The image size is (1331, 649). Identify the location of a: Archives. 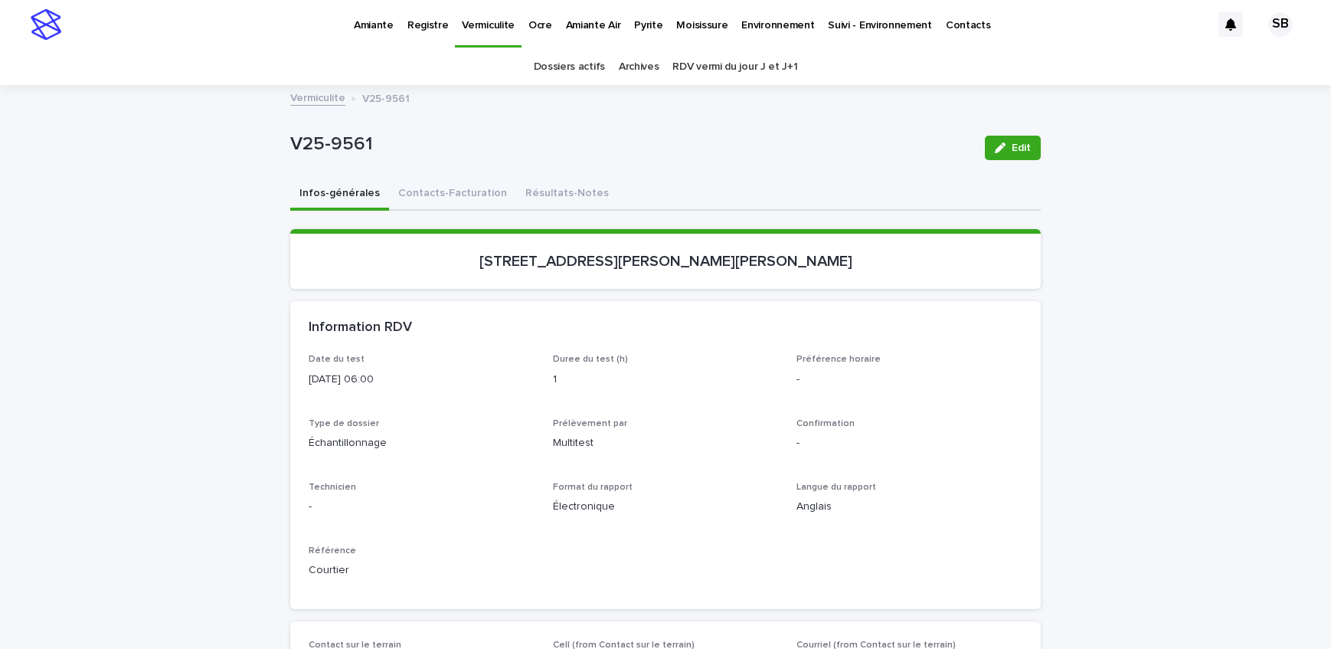
(639, 67).